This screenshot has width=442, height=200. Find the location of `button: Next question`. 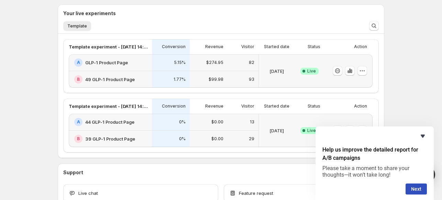

button: Next question is located at coordinates (416, 189).